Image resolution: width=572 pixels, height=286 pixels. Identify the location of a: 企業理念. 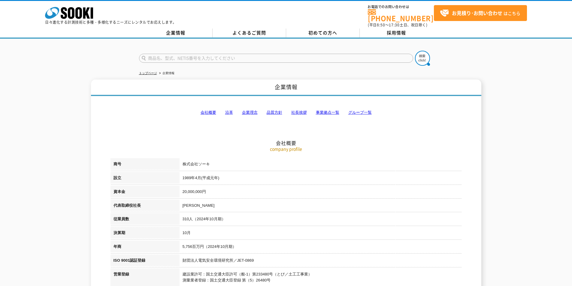
(250, 112).